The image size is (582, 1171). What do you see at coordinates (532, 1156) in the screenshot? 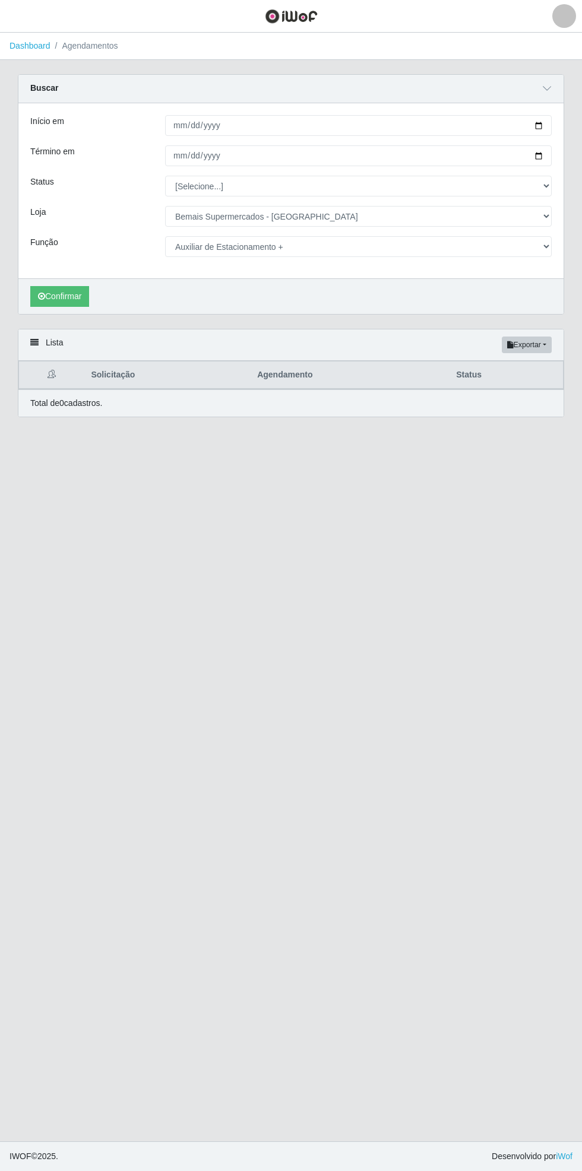
I see `span: Desenvolvido por` at bounding box center [532, 1156].